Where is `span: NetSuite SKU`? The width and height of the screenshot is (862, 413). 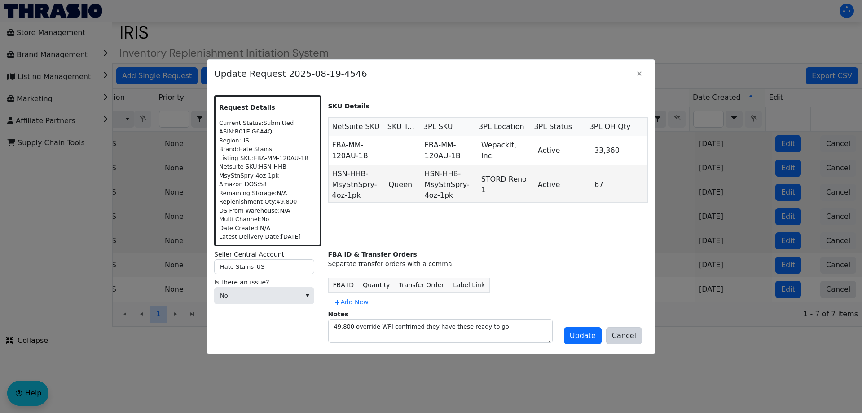
span: NetSuite SKU is located at coordinates (356, 127).